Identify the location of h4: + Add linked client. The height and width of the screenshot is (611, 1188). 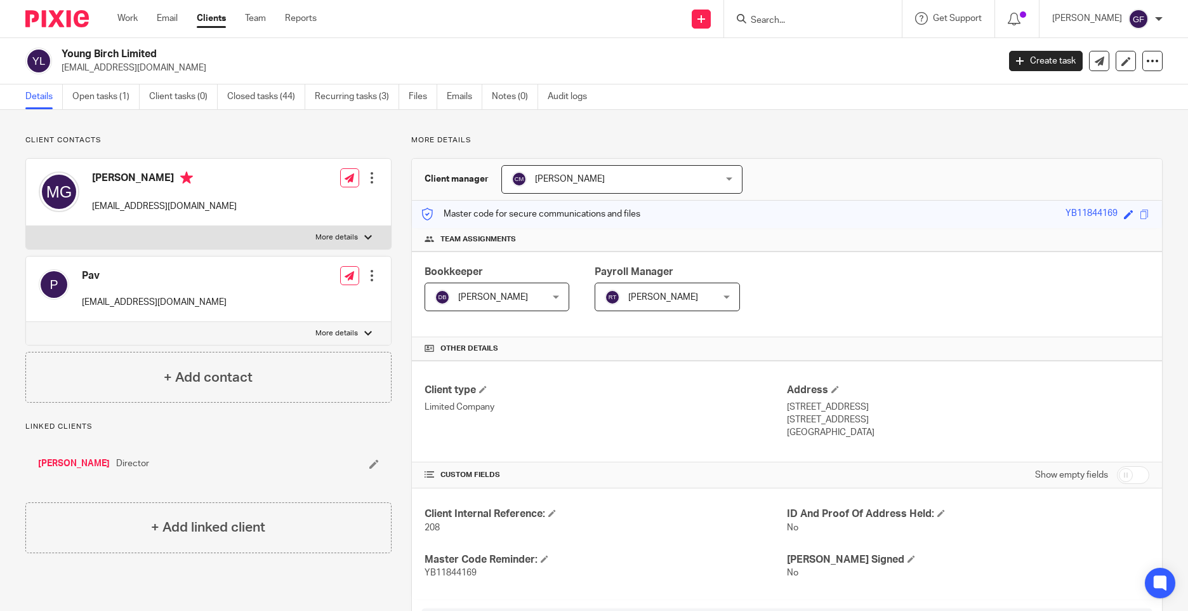
(208, 527).